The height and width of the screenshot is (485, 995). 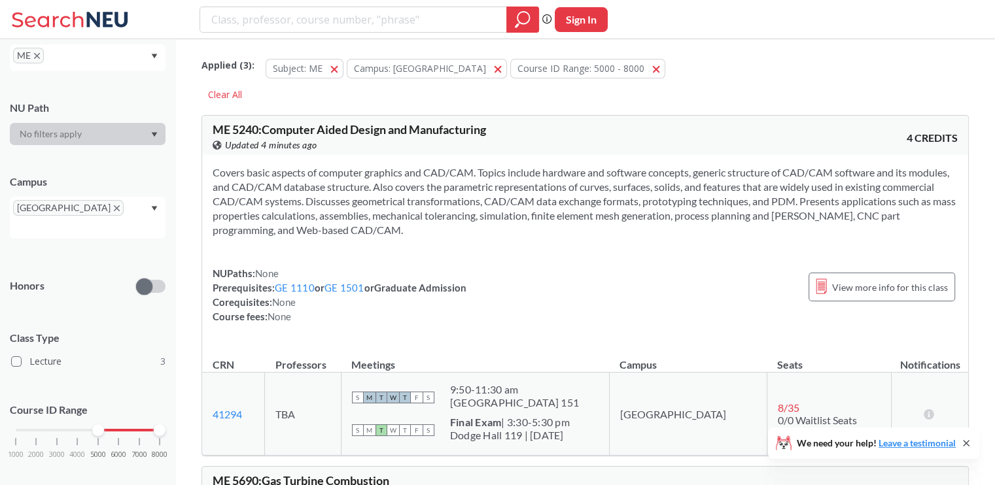 I want to click on span: Subject: ME, so click(x=298, y=68).